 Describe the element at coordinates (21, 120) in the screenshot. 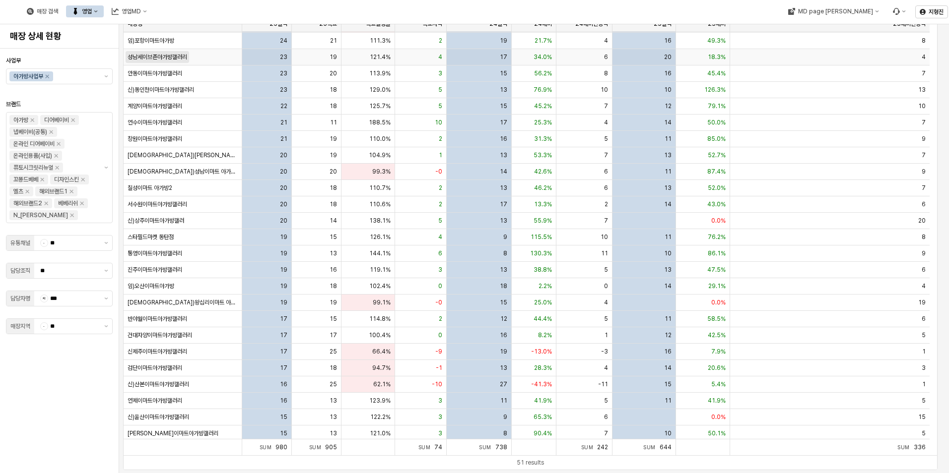

I see `div: 아가방` at that location.